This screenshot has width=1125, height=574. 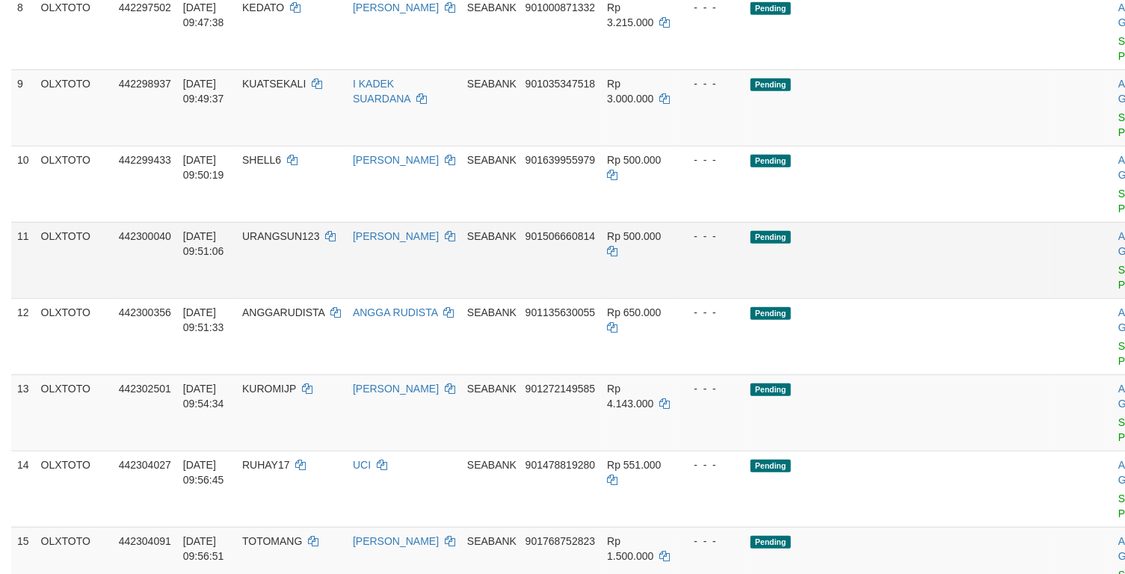 What do you see at coordinates (23, 184) in the screenshot?
I see `td: 10` at bounding box center [23, 184].